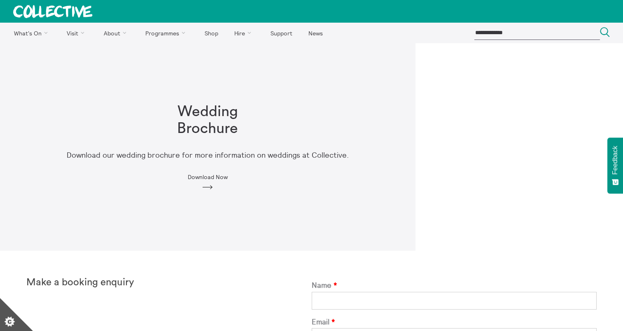 This screenshot has height=331, width=623. What do you see at coordinates (77, 33) in the screenshot?
I see `a: Visit` at bounding box center [77, 33].